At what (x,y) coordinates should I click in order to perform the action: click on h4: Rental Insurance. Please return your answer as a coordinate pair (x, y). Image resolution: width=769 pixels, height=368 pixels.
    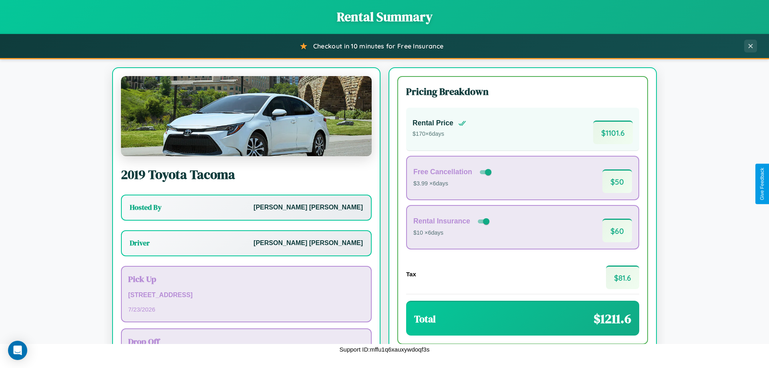
    Looking at the image, I should click on (442, 221).